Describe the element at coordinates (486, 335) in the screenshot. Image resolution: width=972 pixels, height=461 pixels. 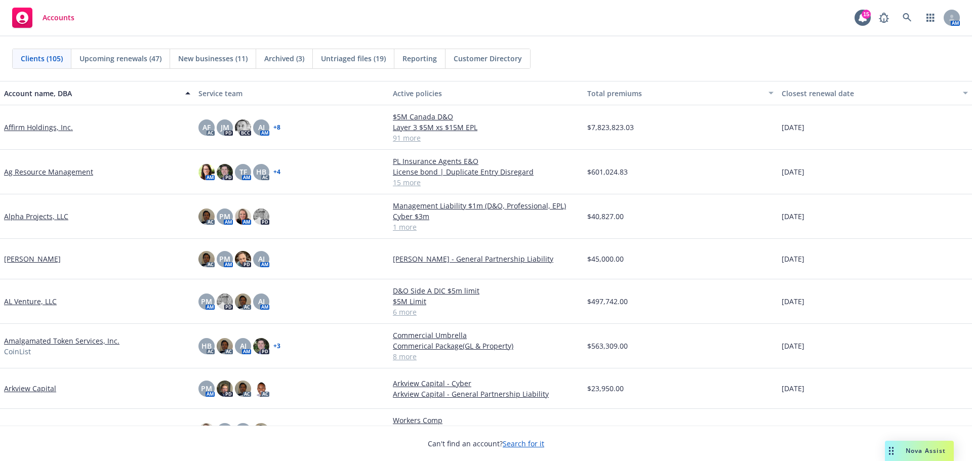
I see `a: Commercial Umbrella` at that location.